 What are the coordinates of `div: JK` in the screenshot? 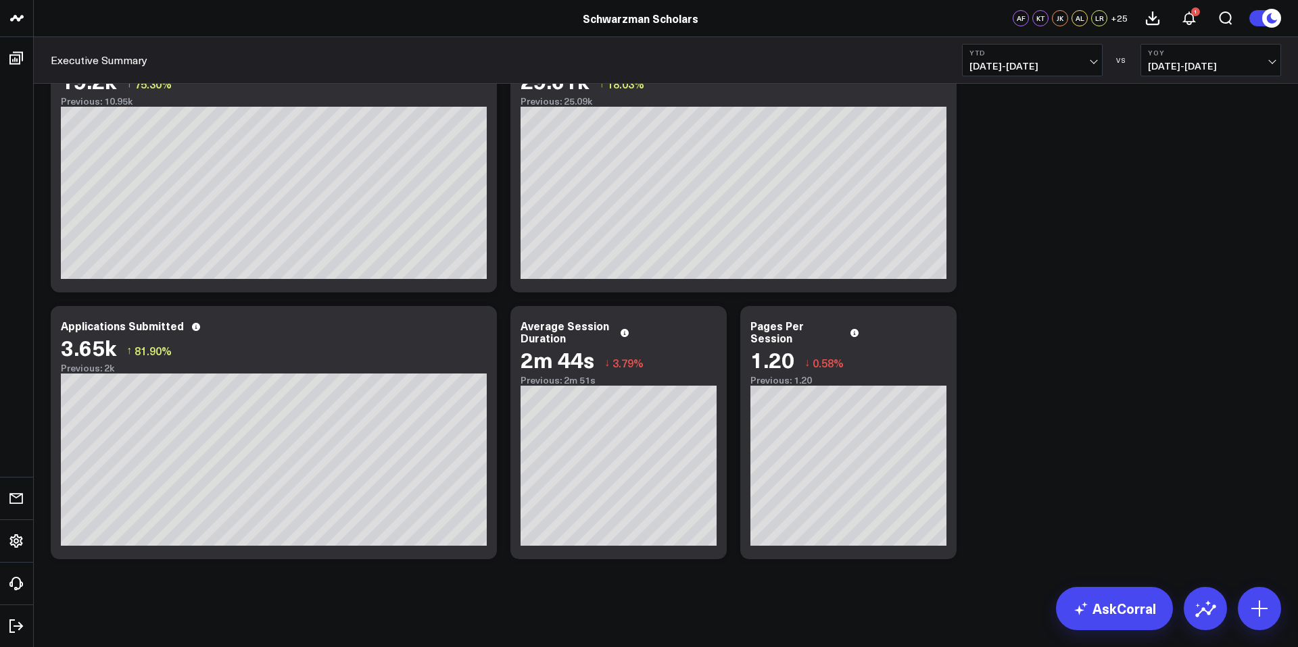 It's located at (1060, 18).